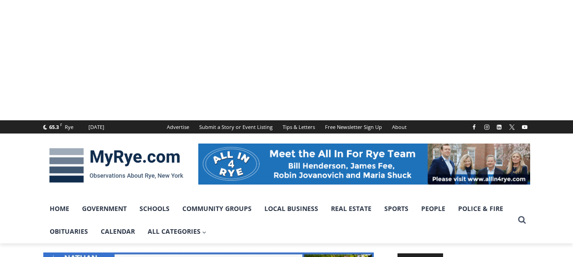 The height and width of the screenshot is (257, 573). Describe the element at coordinates (353, 127) in the screenshot. I see `a: Free Newsletter Sign Up` at that location.